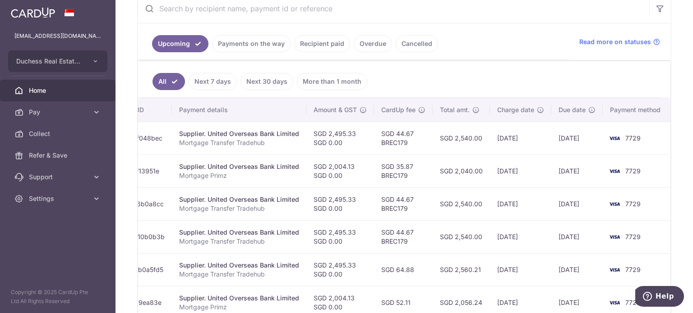 This screenshot has height=313, width=693. What do you see at coordinates (340, 171) in the screenshot?
I see `td: SGD 2,004.13 SGD 0.00` at bounding box center [340, 171].